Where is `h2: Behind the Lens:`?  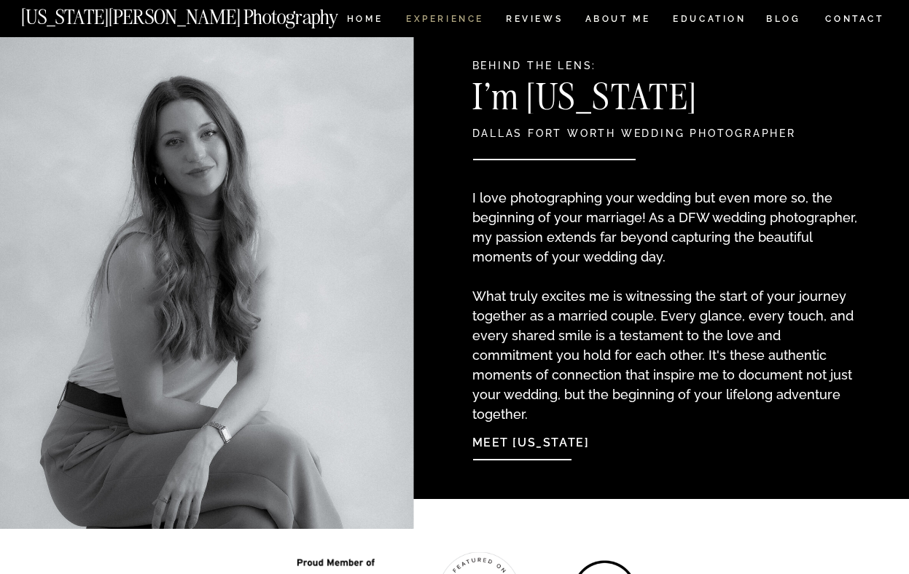
h2: Behind the Lens: is located at coordinates (627, 67).